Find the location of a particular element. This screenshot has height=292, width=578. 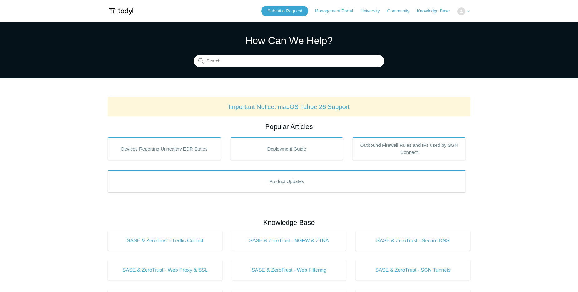

span: SASE & ZeroTrust - Web Proxy & SSL is located at coordinates (165, 270).